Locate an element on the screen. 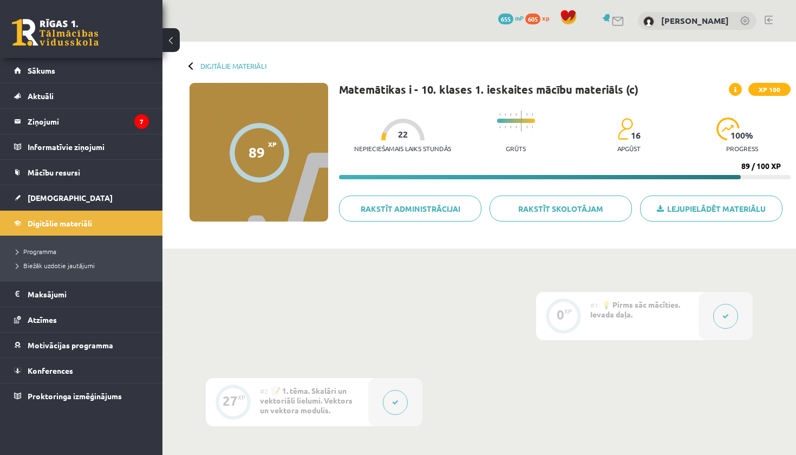 The height and width of the screenshot is (455, 796). span: 605 is located at coordinates (533, 19).